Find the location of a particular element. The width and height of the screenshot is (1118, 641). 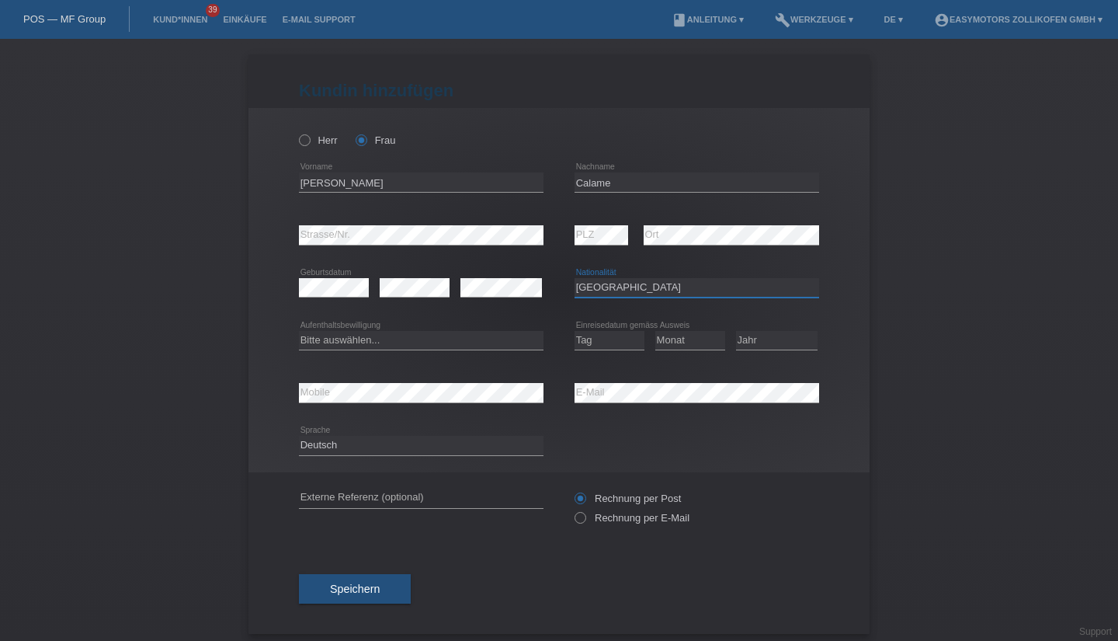

a: Support is located at coordinates (1096, 631).